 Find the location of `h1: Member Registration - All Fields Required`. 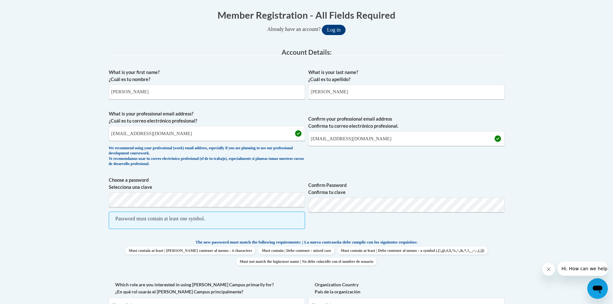

h1: Member Registration - All Fields Required is located at coordinates (307, 15).